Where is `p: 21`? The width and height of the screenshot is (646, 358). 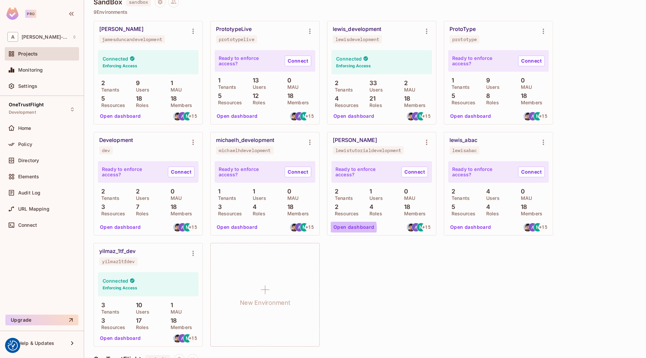
p: 21 is located at coordinates (371, 99).